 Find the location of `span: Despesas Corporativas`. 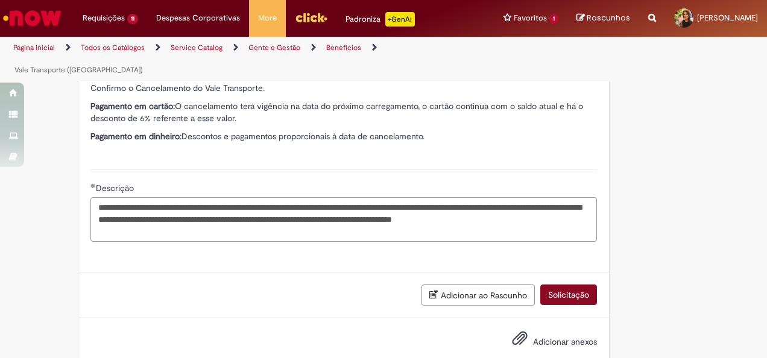

span: Despesas Corporativas is located at coordinates (198, 18).